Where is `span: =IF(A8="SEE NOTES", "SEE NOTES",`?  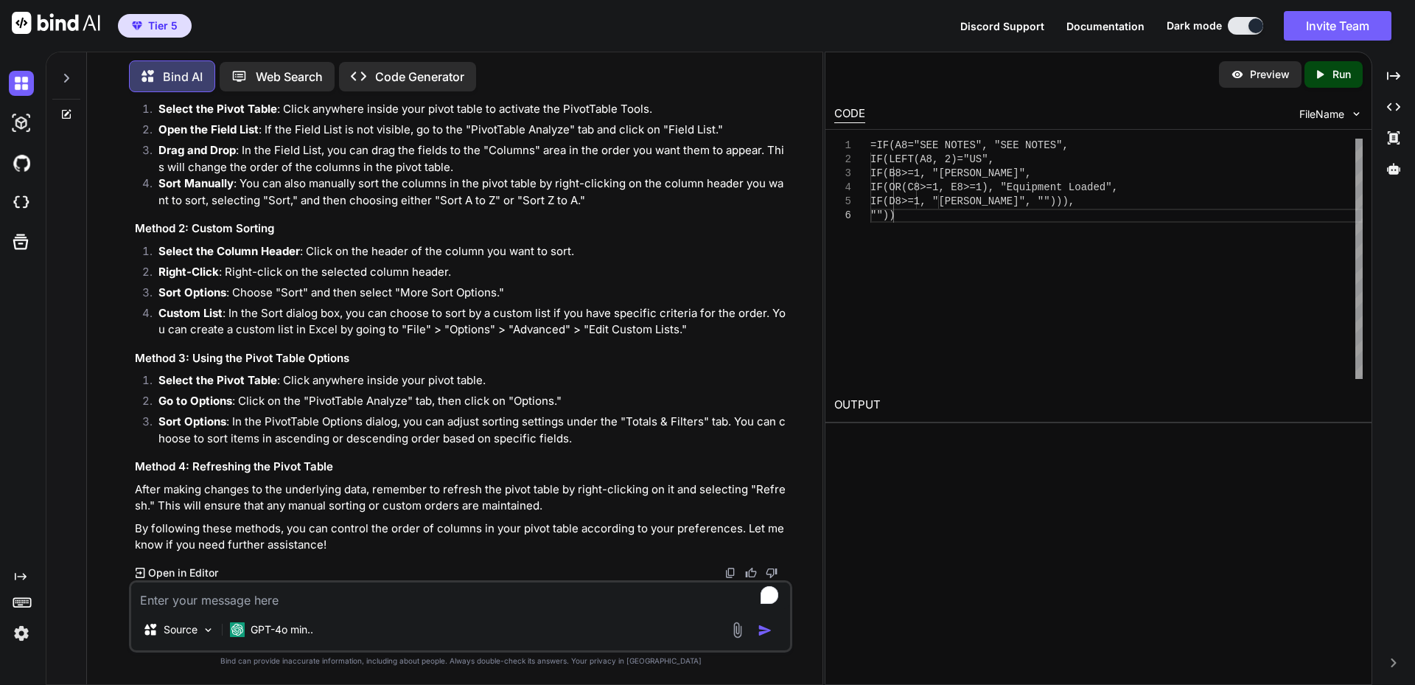
span: =IF(A8="SEE NOTES", "SEE NOTES", is located at coordinates (969, 145).